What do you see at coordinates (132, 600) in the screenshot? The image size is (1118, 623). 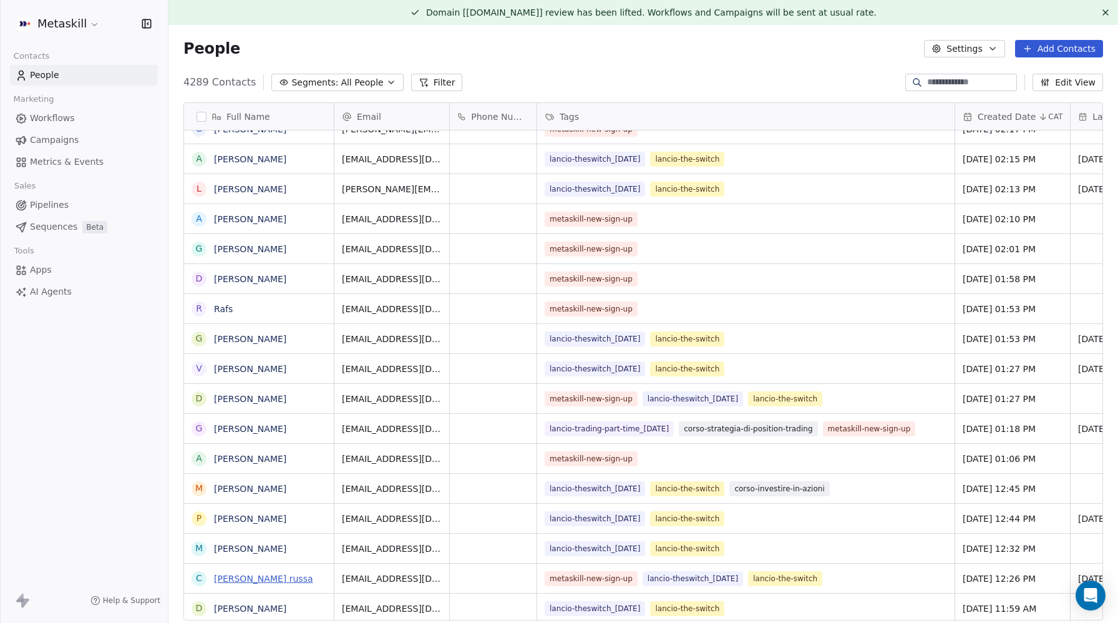 I see `span: Help & Support` at bounding box center [132, 600].